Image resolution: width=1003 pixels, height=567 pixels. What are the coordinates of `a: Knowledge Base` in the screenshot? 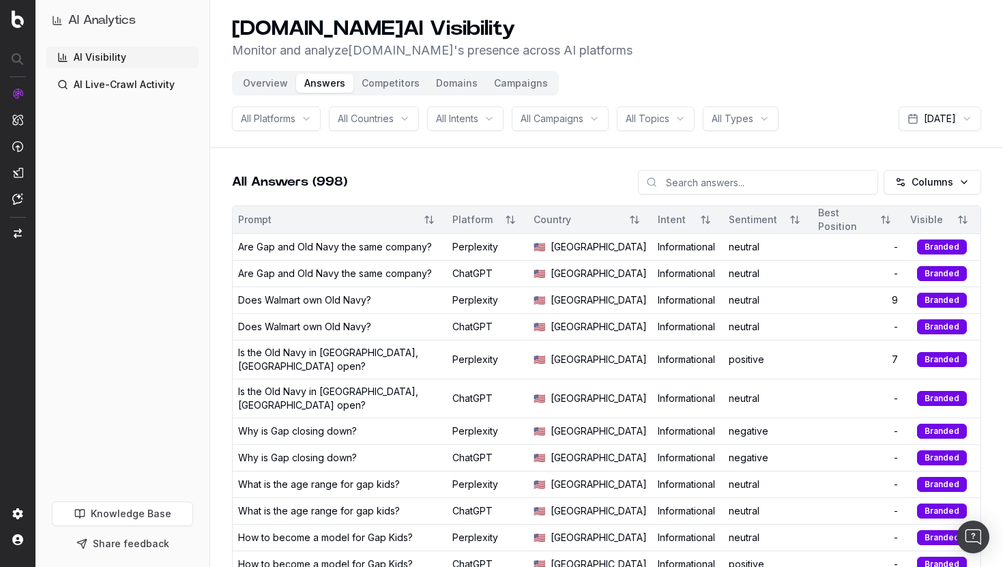 It's located at (122, 514).